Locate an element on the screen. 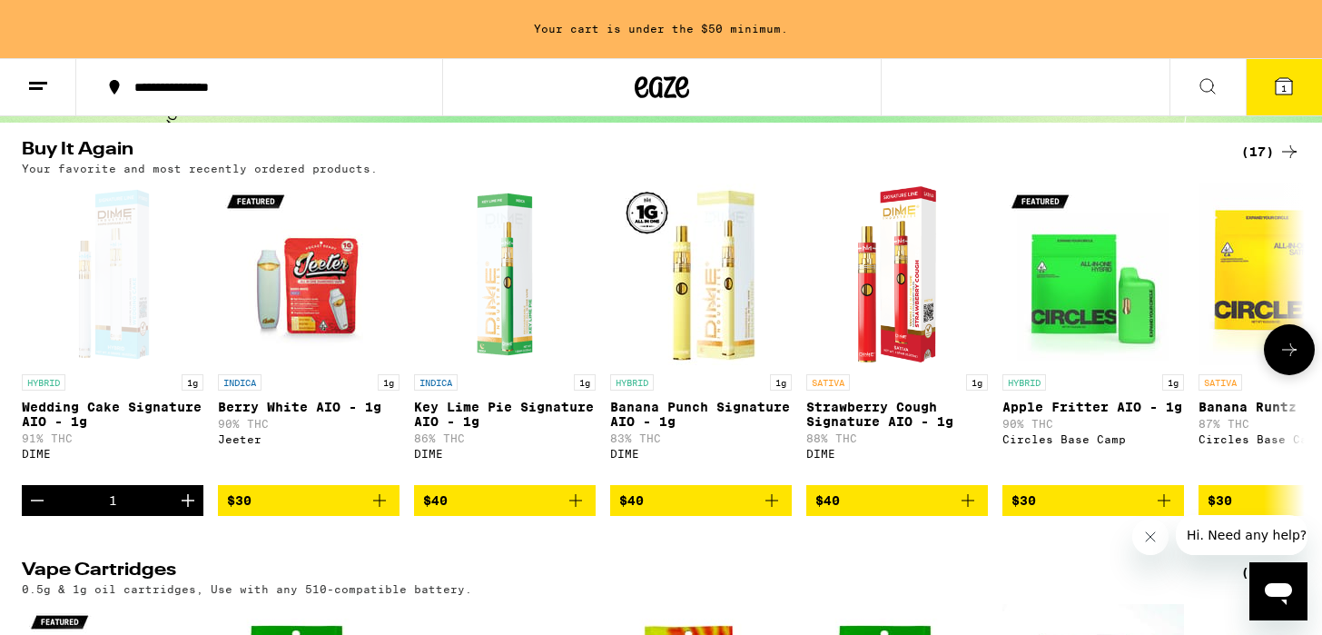 Image resolution: width=1322 pixels, height=635 pixels. p: 91% THC is located at coordinates (113, 438).